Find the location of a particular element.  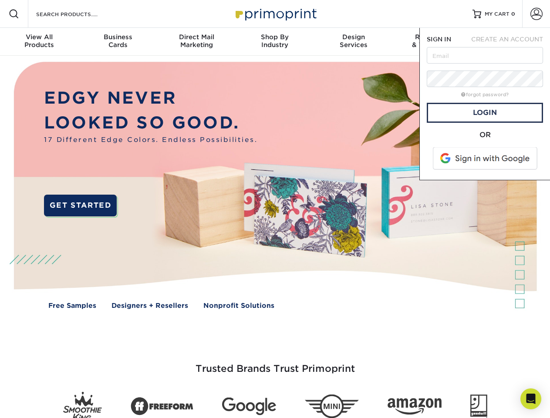

div: Services is located at coordinates (353, 41).